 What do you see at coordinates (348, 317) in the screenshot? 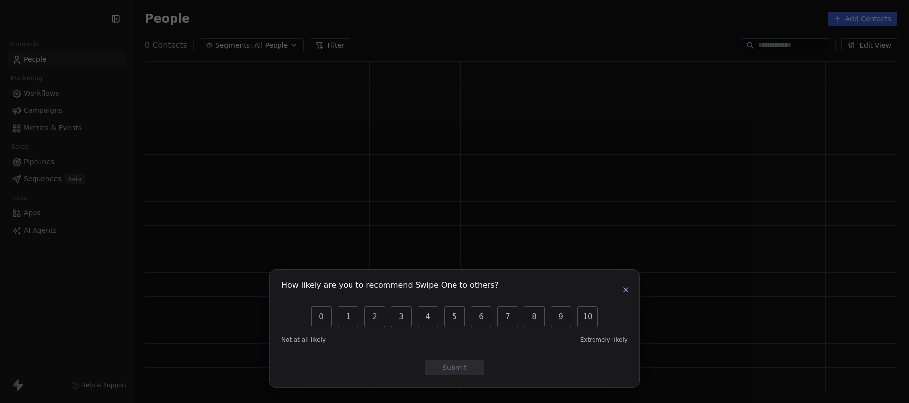
I see `button: 1` at bounding box center [348, 317].